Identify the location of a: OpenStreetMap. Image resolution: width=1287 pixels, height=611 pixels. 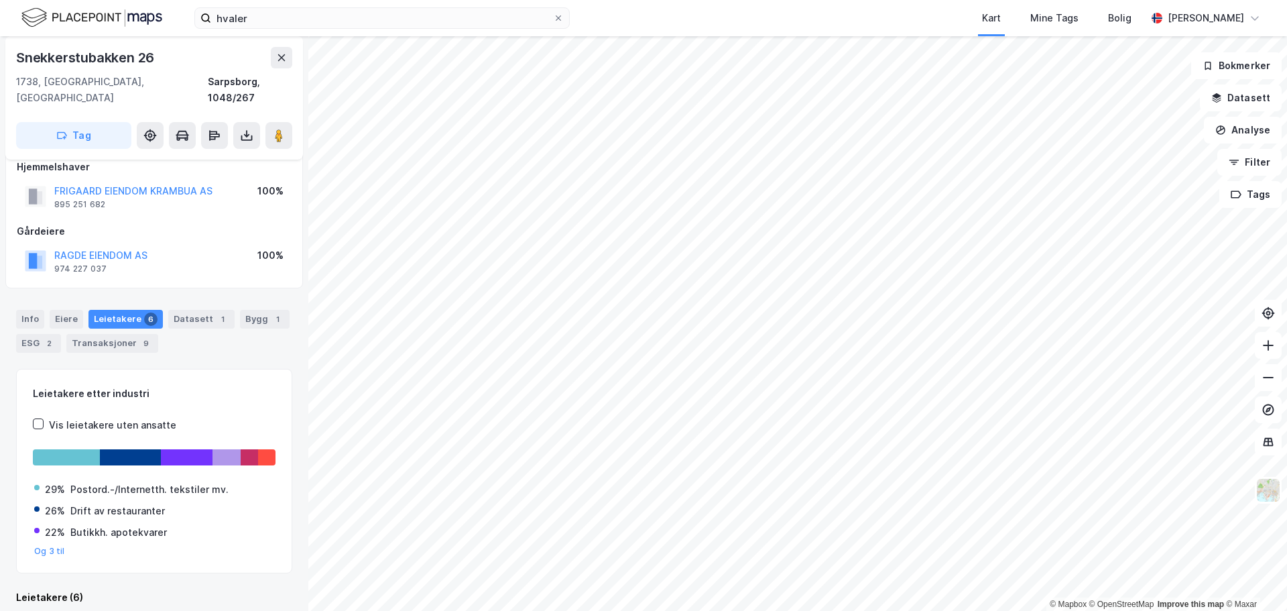
(1121, 604).